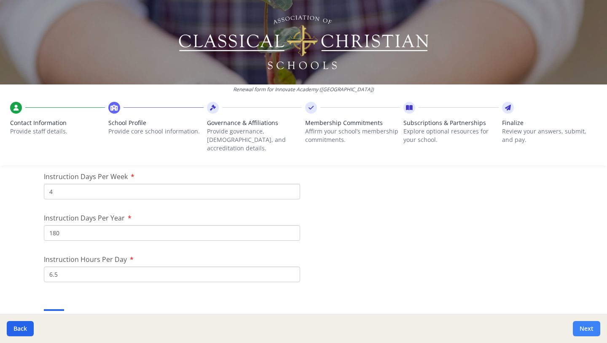 Image resolution: width=607 pixels, height=343 pixels. What do you see at coordinates (20, 328) in the screenshot?
I see `button: Back` at bounding box center [20, 328].